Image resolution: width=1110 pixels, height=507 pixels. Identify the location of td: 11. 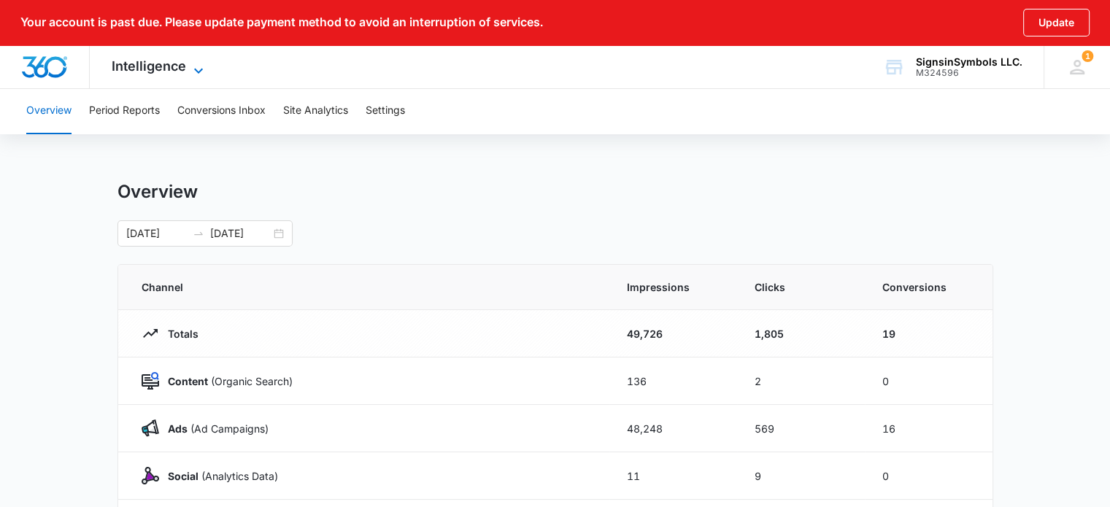
(673, 476).